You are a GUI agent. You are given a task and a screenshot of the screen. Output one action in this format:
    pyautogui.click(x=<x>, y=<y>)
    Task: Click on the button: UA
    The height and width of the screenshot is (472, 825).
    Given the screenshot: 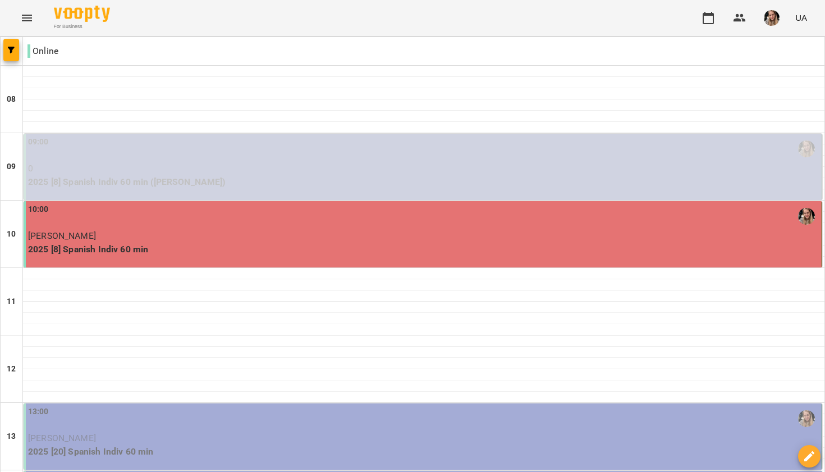 What is the action you would take?
    pyautogui.click(x=801, y=17)
    